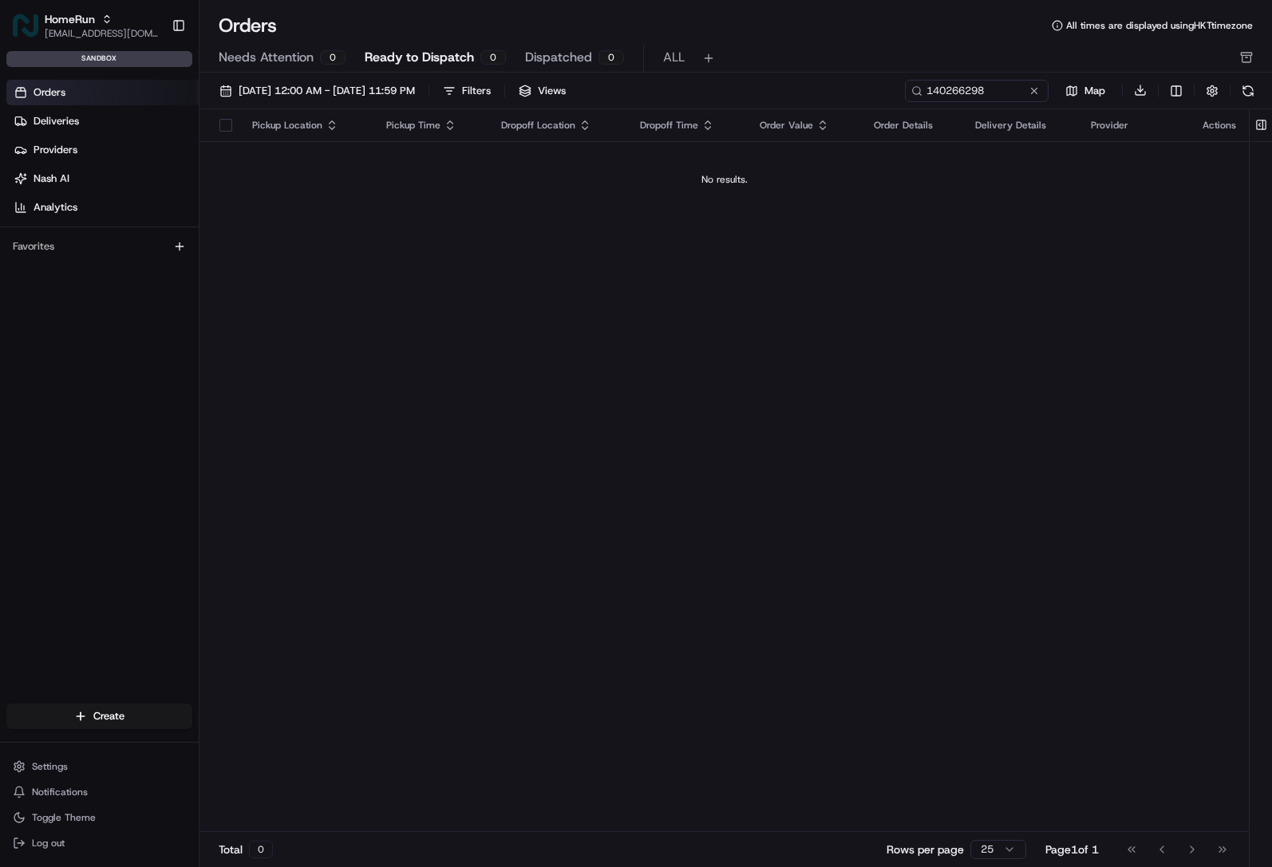 This screenshot has height=867, width=1272. I want to click on button: Notifications, so click(99, 792).